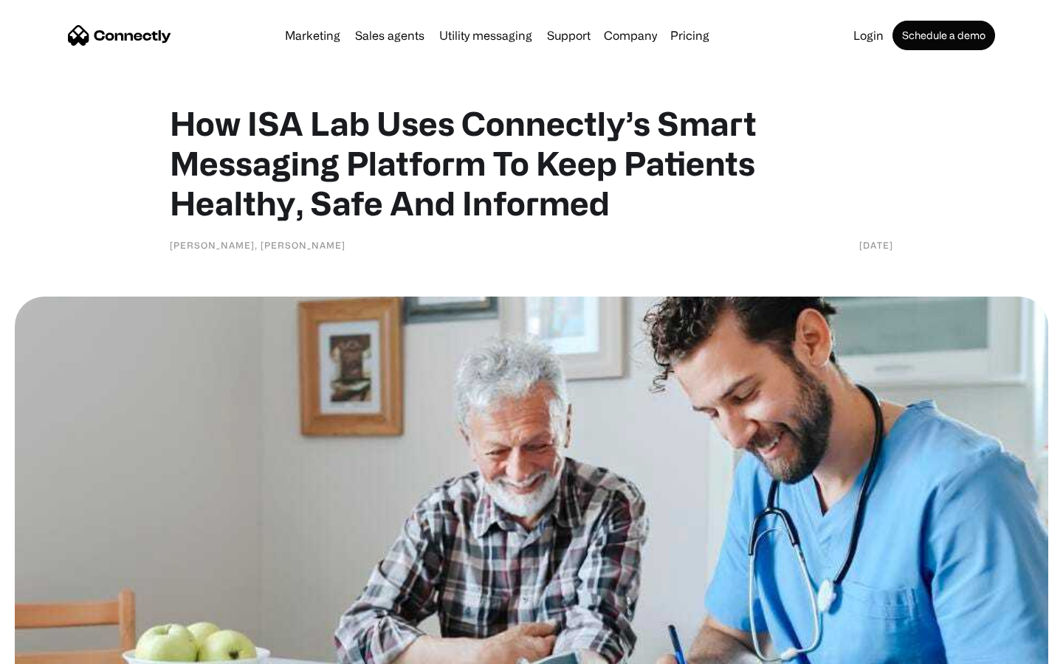 The width and height of the screenshot is (1063, 664). What do you see at coordinates (630, 35) in the screenshot?
I see `div: Company` at bounding box center [630, 35].